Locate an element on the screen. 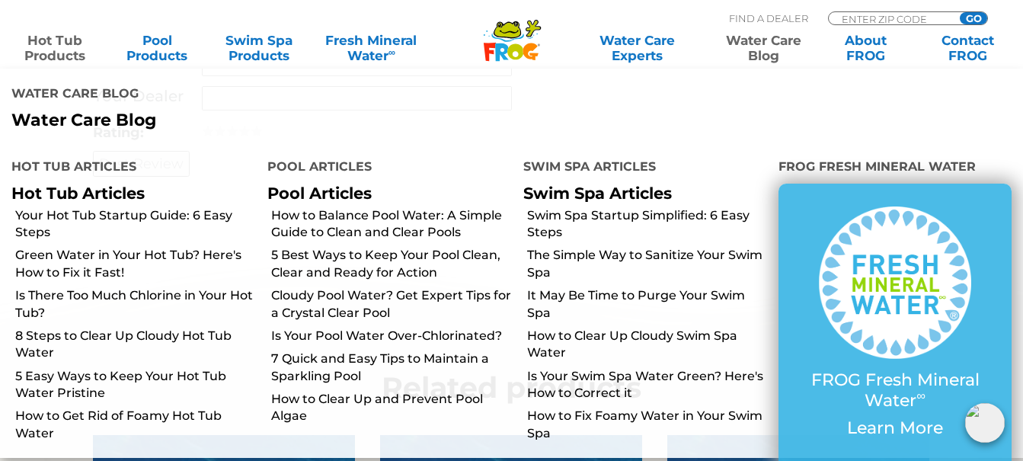 The height and width of the screenshot is (461, 1023). a: 7 Quick and Easy Tips to Maintain a Sparkling Pool is located at coordinates (392, 367).